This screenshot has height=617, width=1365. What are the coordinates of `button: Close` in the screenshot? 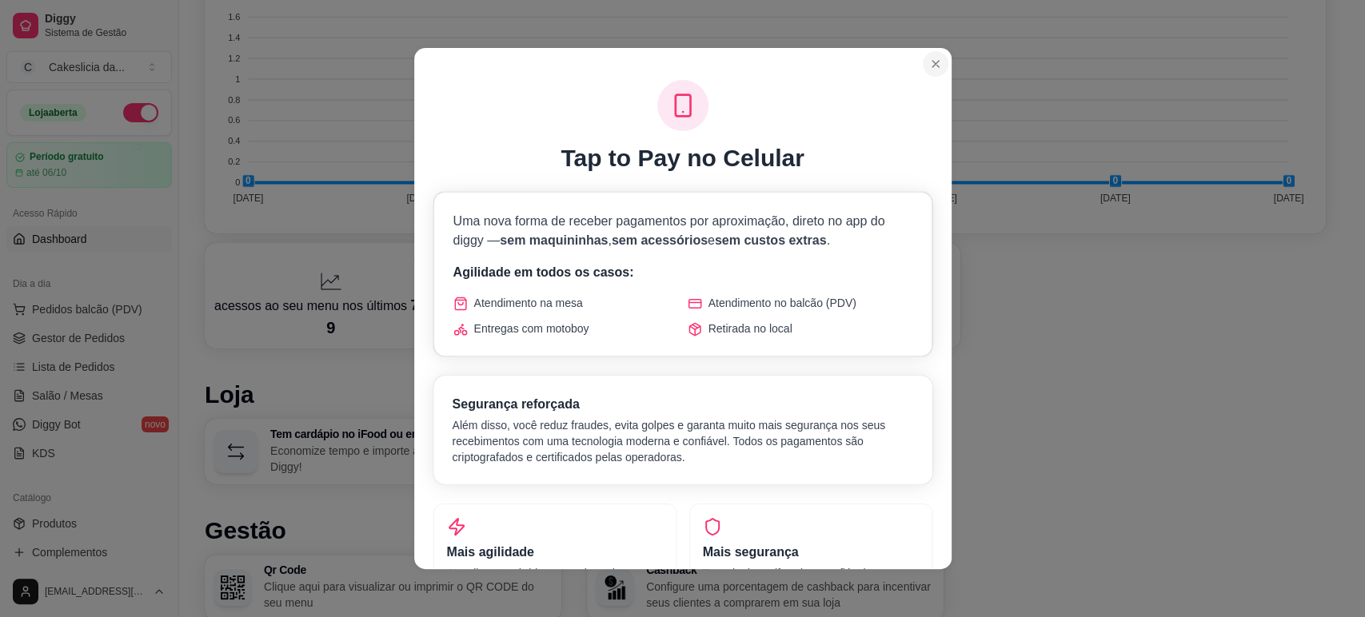 It's located at (936, 64).